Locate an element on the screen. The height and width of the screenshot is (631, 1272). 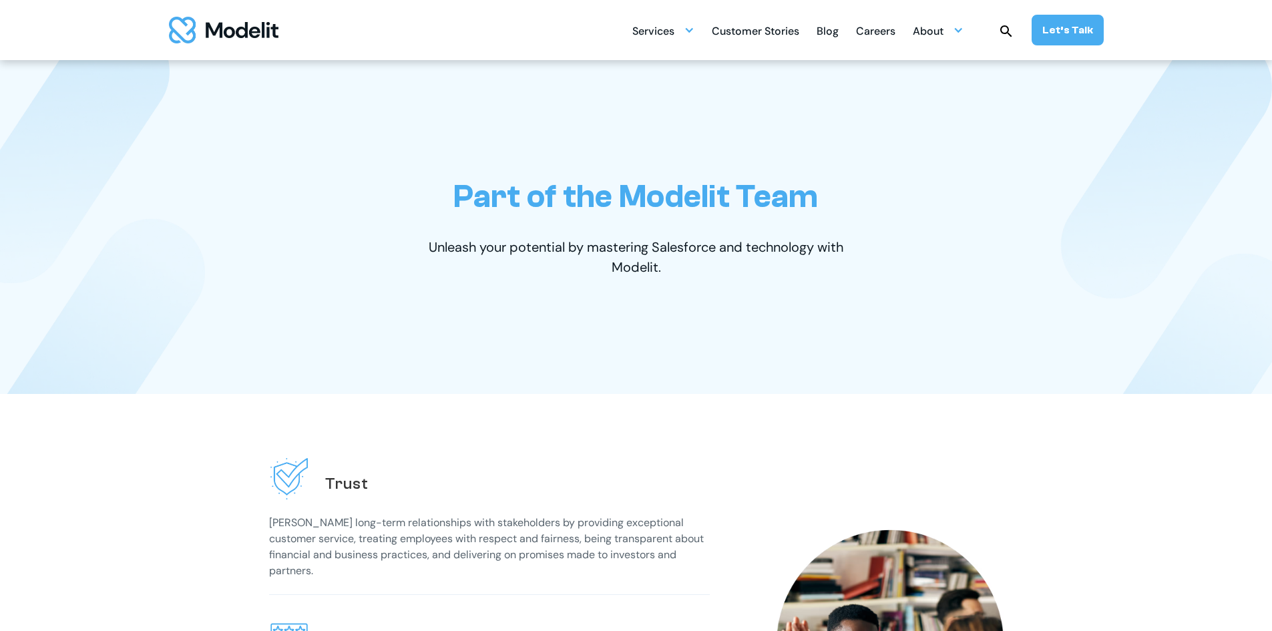
div: Blog is located at coordinates (827, 32).